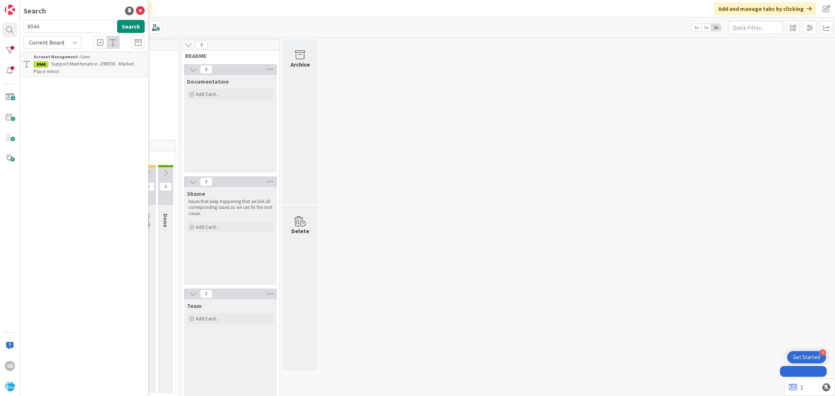 The width and height of the screenshot is (835, 396). Describe the element at coordinates (166, 221) in the screenshot. I see `span: Done` at that location.